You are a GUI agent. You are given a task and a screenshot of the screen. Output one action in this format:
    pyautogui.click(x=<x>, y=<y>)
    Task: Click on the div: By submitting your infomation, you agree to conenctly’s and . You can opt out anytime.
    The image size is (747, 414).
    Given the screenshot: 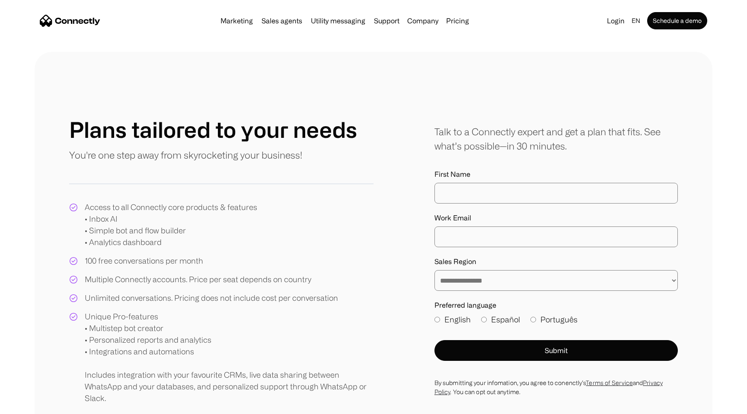 What is the action you would take?
    pyautogui.click(x=556, y=387)
    